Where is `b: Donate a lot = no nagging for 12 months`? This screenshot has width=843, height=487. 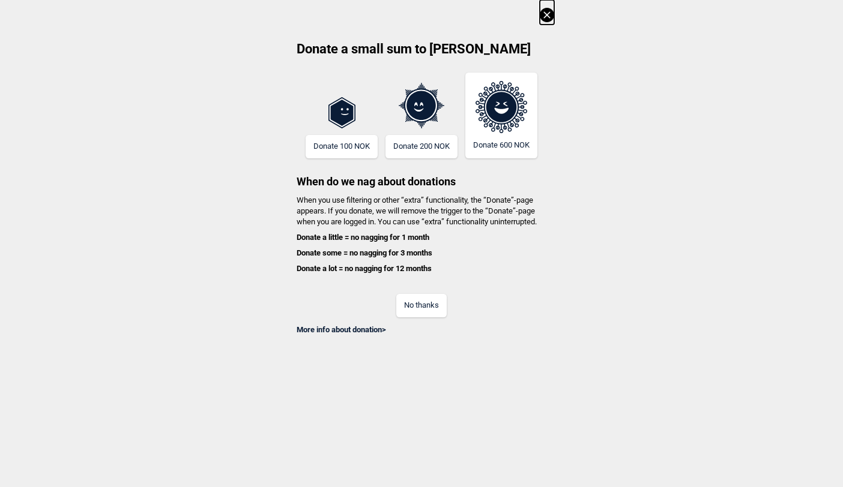 b: Donate a lot = no nagging for 12 months is located at coordinates (364, 268).